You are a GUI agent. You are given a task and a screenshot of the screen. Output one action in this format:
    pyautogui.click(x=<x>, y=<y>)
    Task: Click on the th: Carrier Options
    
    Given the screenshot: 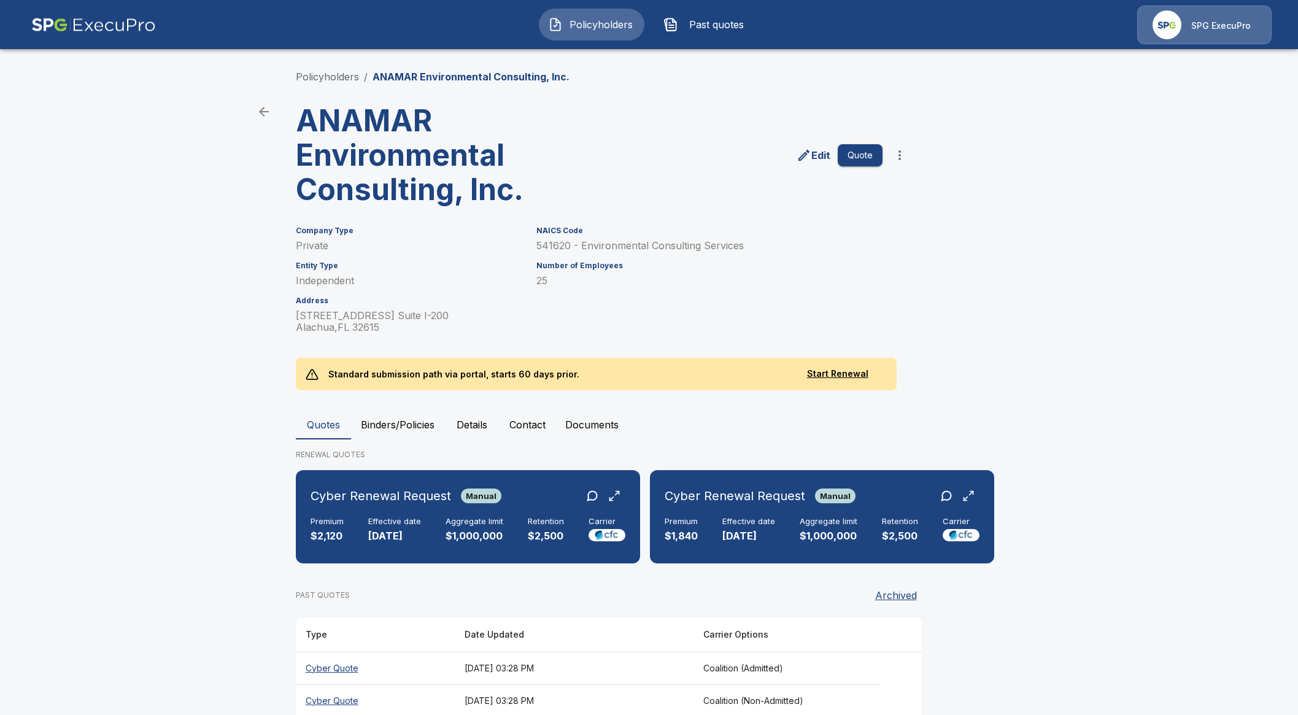 What is the action you would take?
    pyautogui.click(x=786, y=634)
    